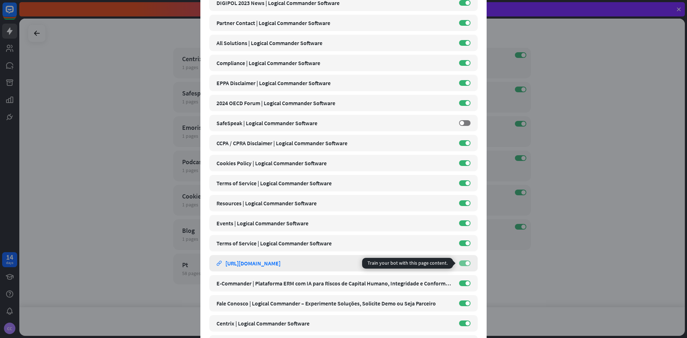 The image size is (687, 338). What do you see at coordinates (359, 33) in the screenshot?
I see `div: Train` at bounding box center [359, 33].